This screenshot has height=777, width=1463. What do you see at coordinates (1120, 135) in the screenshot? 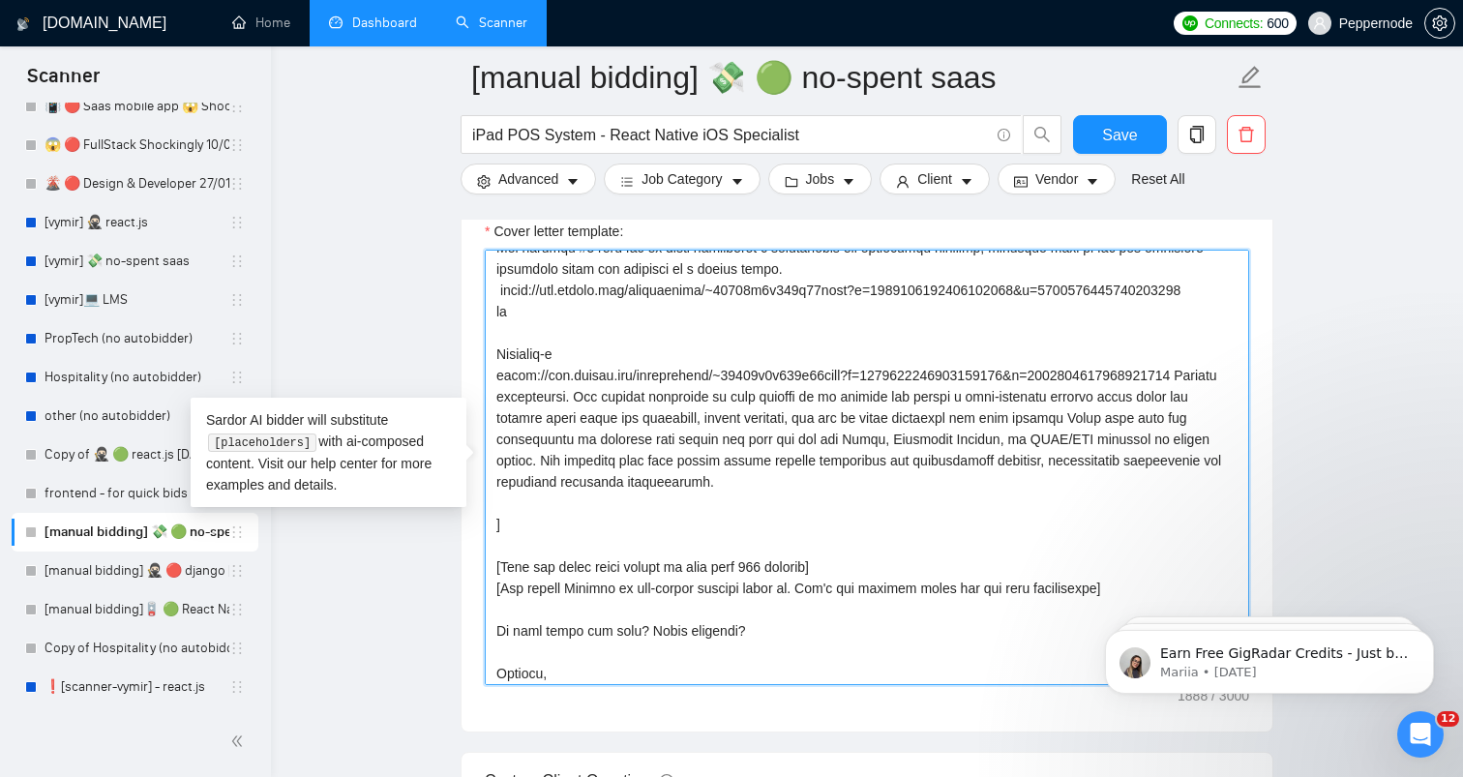
I see `button: Save` at bounding box center [1120, 135].